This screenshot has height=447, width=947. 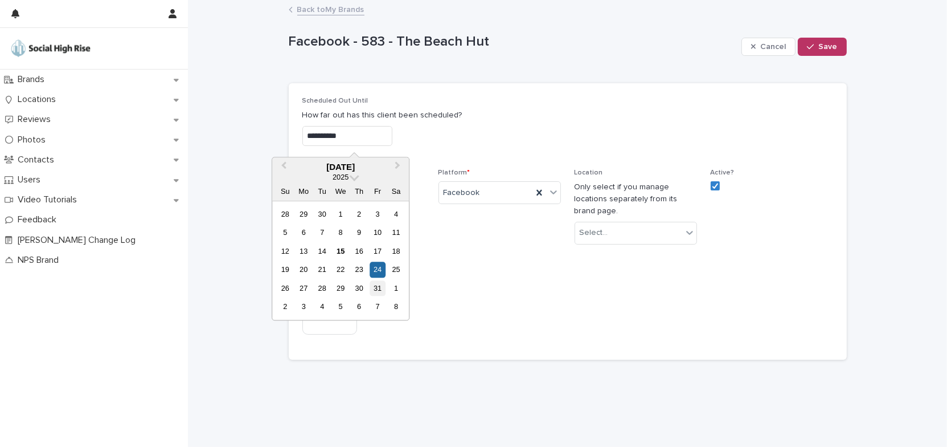 I want to click on div: Choose Sunday, October 26th, 2025, so click(x=285, y=288).